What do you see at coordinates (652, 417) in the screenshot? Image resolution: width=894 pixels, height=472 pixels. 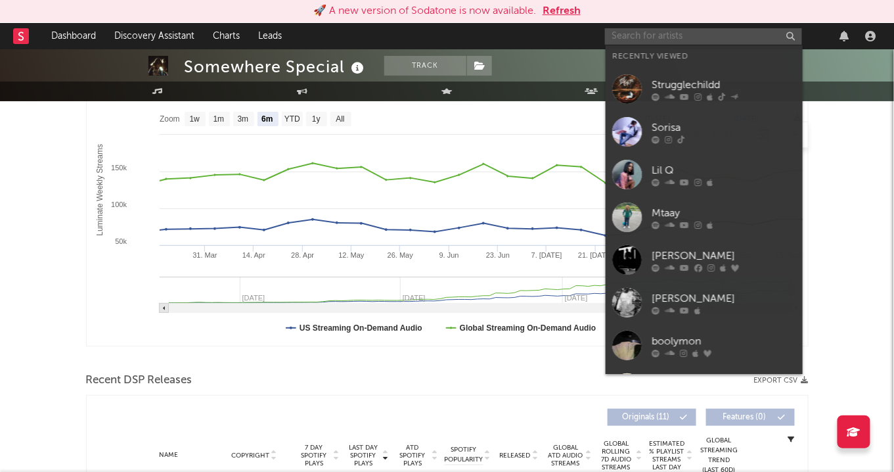 I see `button: Originals(11)` at bounding box center [652, 417].